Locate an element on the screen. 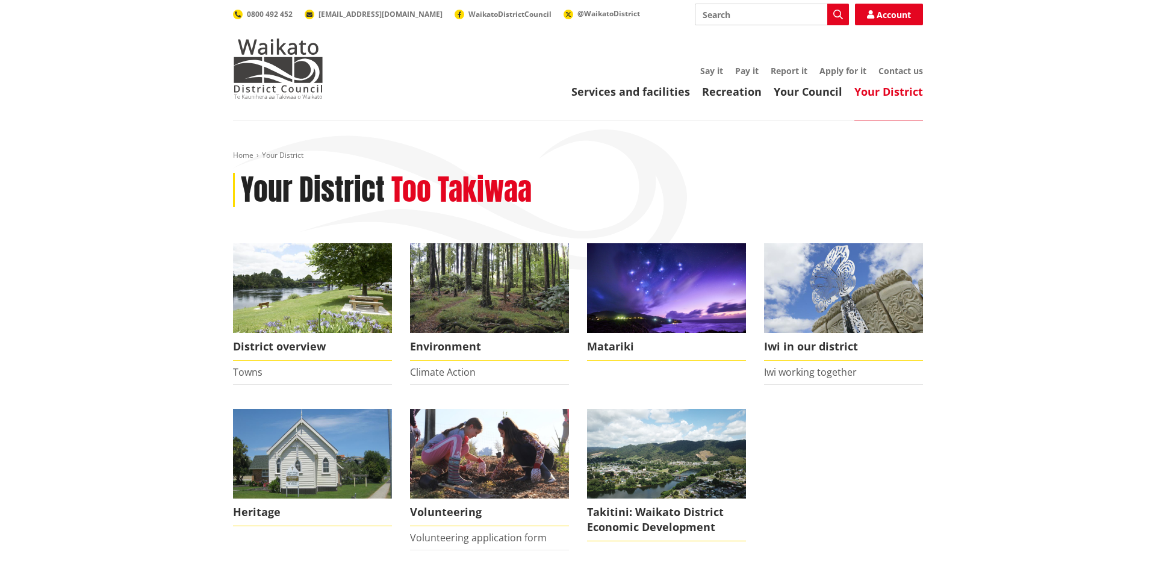 This screenshot has width=1156, height=569. img: Matariki over Whiaangaroa is located at coordinates (666, 288).